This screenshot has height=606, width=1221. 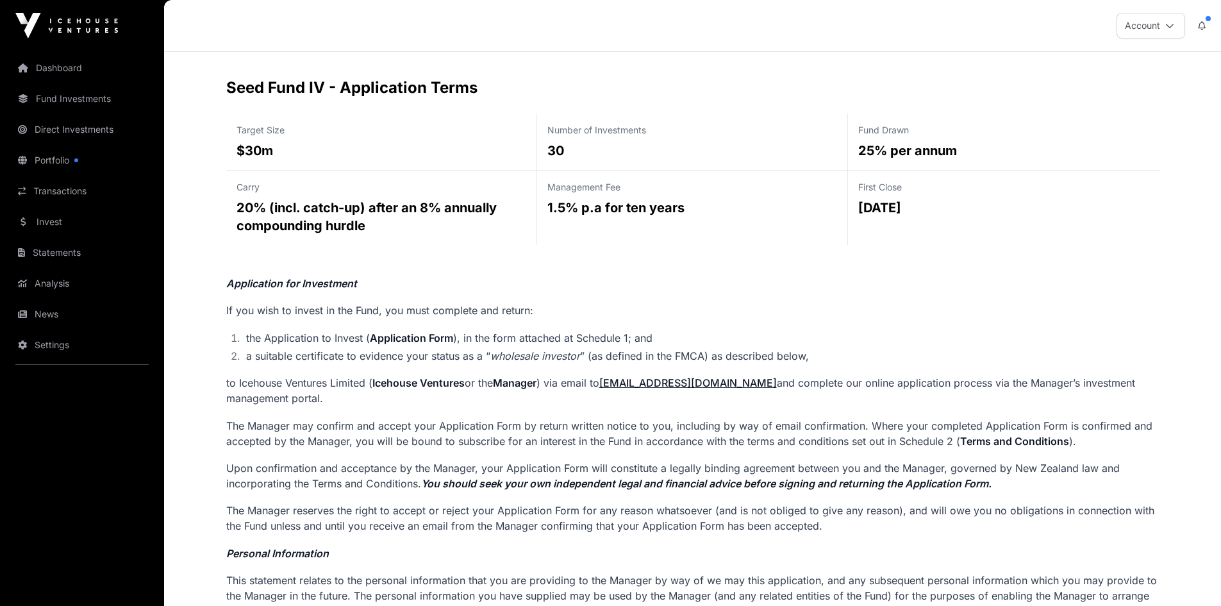 What do you see at coordinates (82, 160) in the screenshot?
I see `a: Portfolio` at bounding box center [82, 160].